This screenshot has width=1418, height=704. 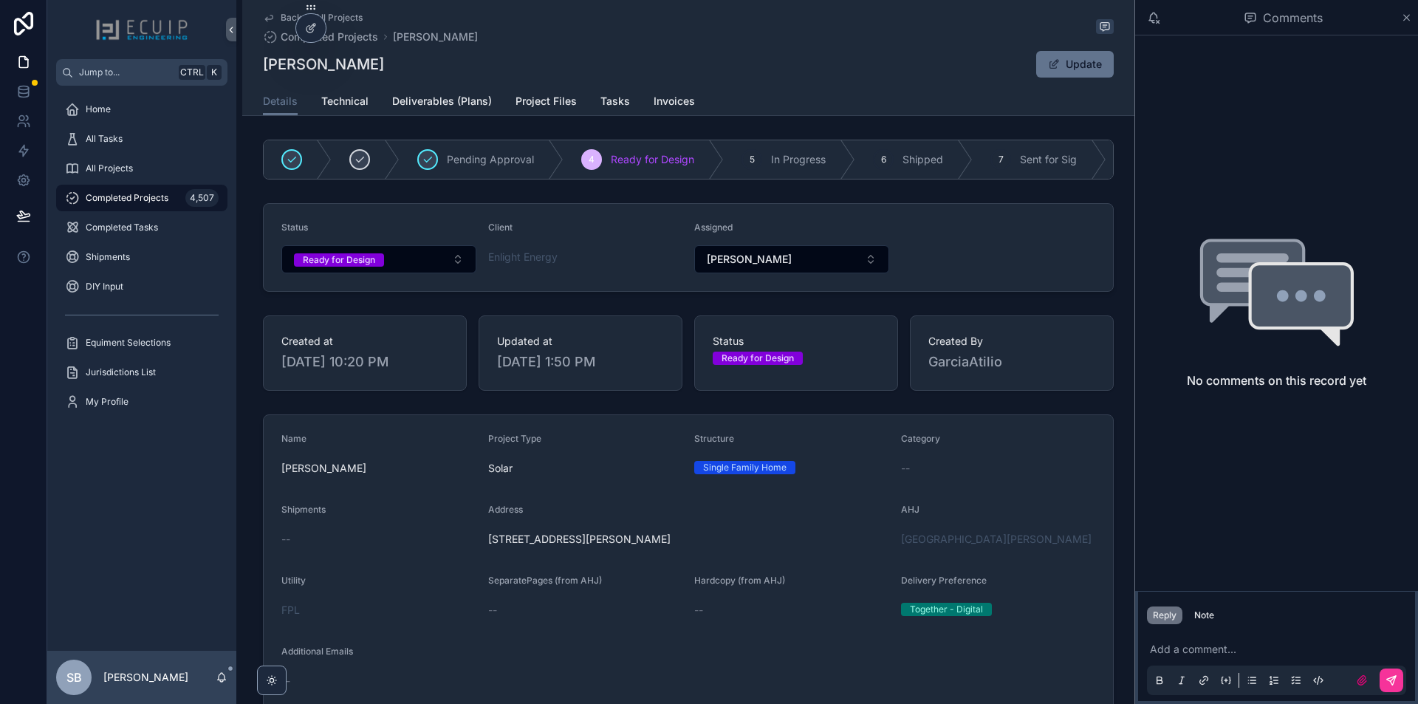 I want to click on span: DIY Input, so click(x=104, y=287).